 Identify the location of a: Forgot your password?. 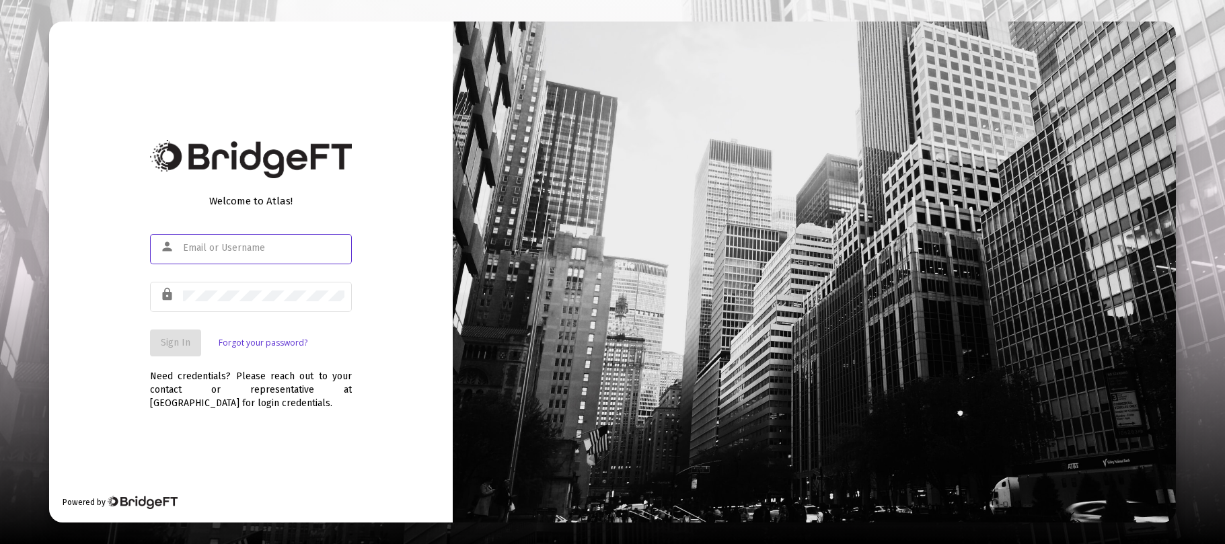
(263, 343).